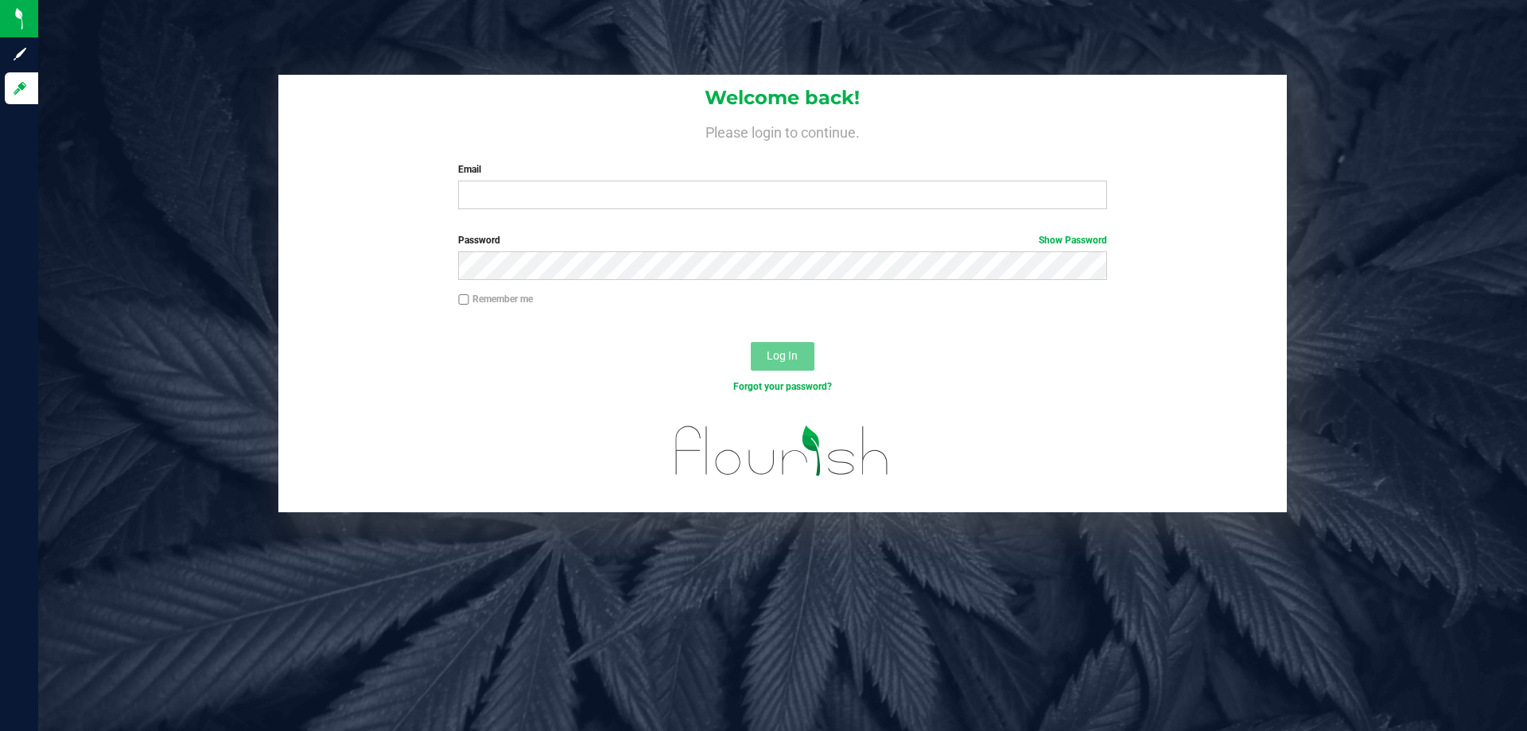 The image size is (1527, 731). What do you see at coordinates (1073, 240) in the screenshot?
I see `a: Show Password` at bounding box center [1073, 240].